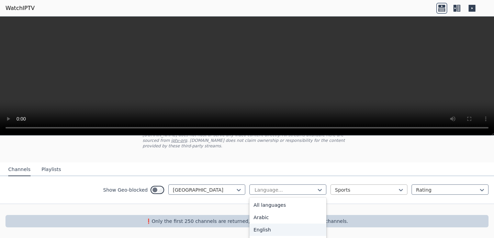  I want to click on label: Show Geo-blocked, so click(125, 190).